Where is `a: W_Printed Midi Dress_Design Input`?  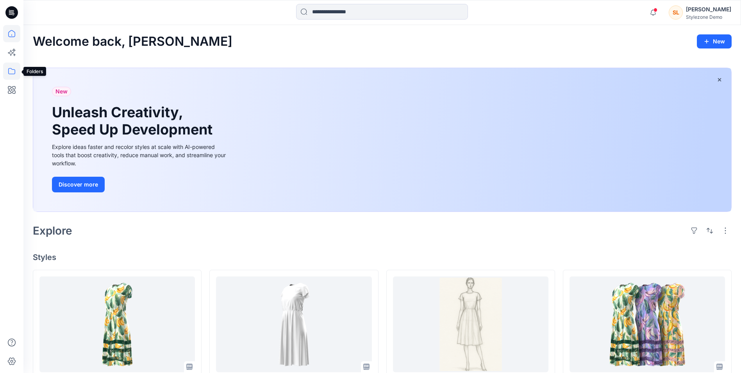 a: W_Printed Midi Dress_Design Input is located at coordinates (117, 324).